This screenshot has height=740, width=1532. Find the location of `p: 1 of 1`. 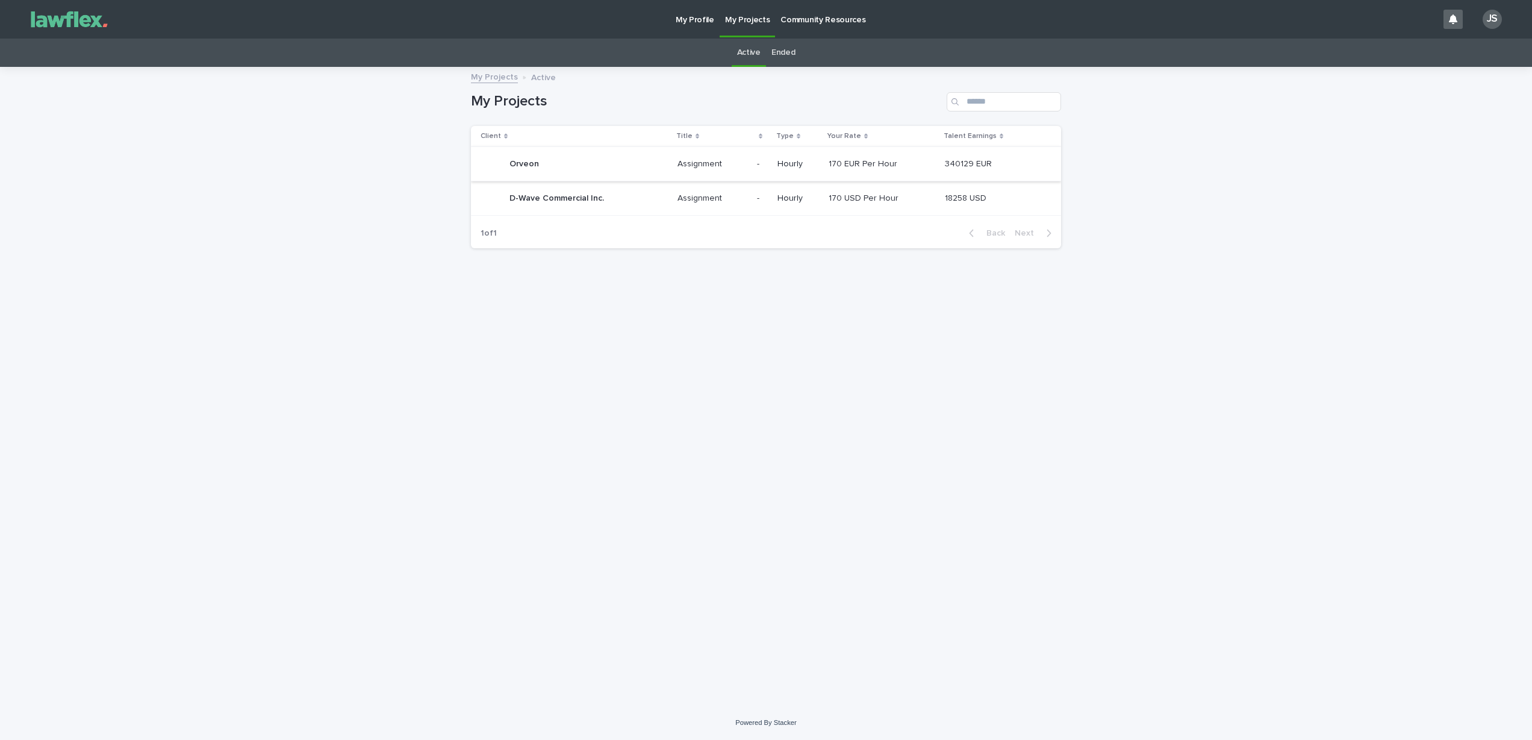

p: 1 of 1 is located at coordinates (489, 233).